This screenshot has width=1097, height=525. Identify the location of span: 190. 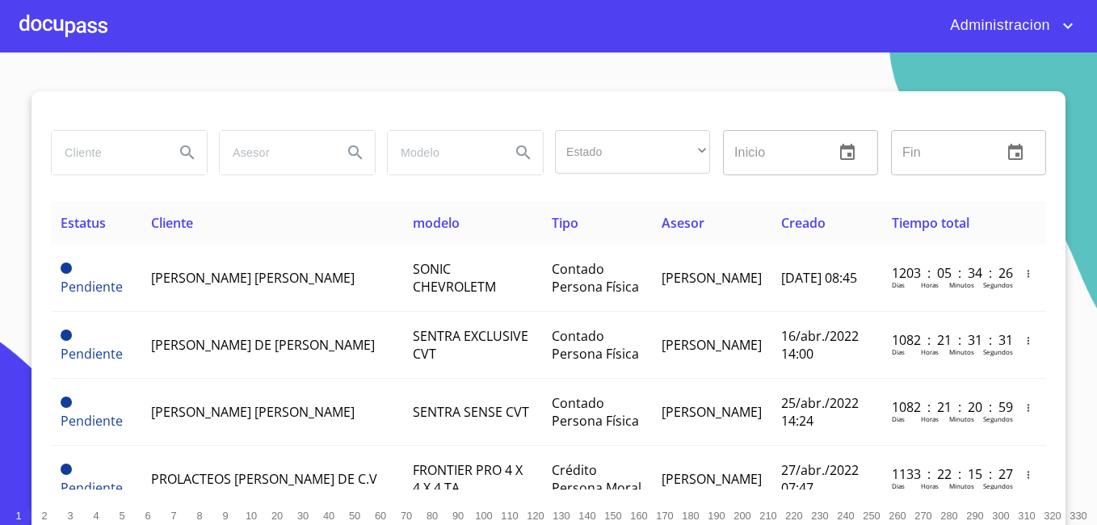
(716, 515).